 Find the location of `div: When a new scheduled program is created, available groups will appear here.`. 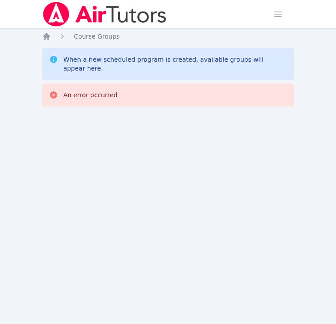

div: When a new scheduled program is created, available groups will appear here. is located at coordinates (175, 64).